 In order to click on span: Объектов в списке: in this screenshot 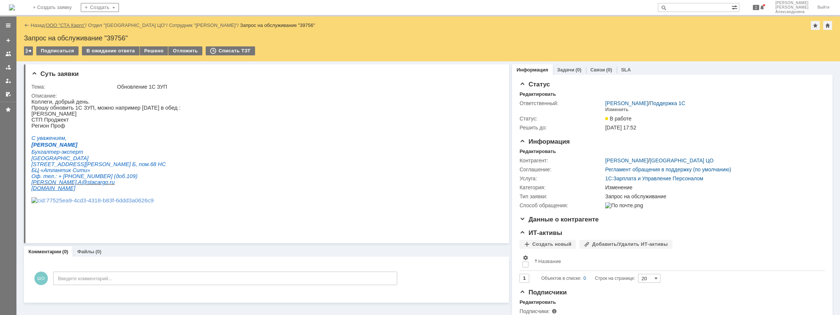, I will do `click(561, 278)`.